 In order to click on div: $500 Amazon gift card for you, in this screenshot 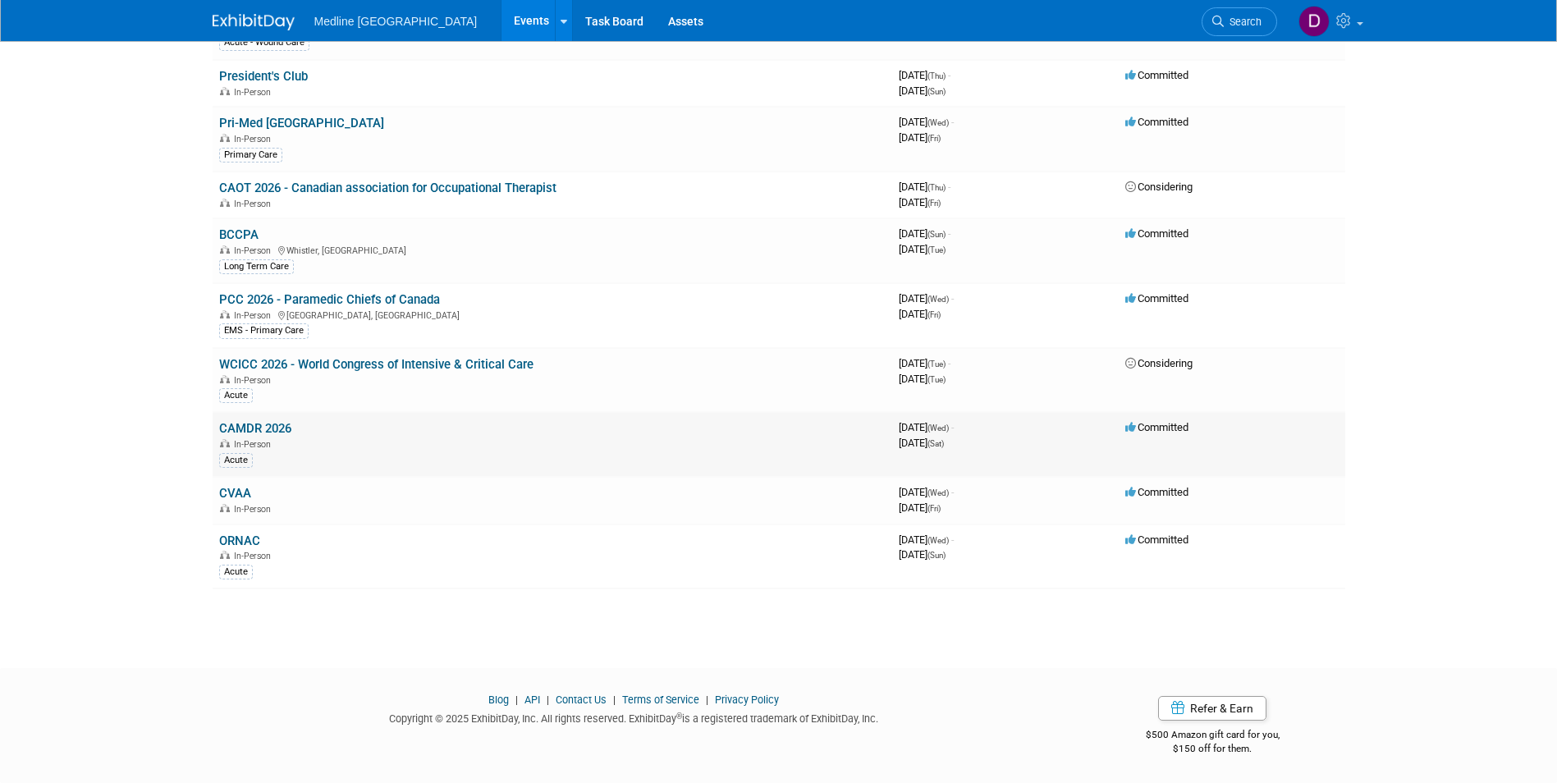, I will do `click(1213, 736)`.